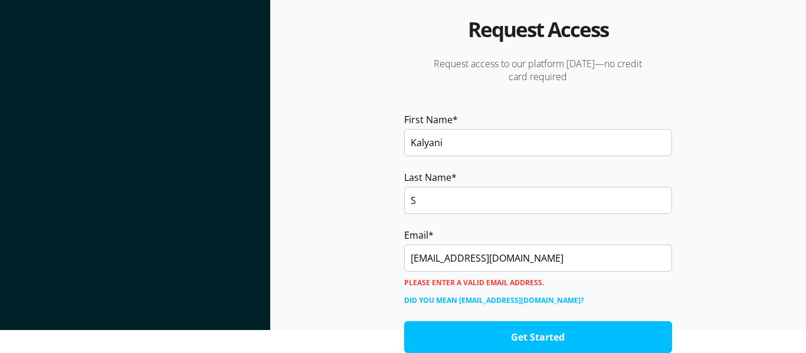  What do you see at coordinates (538, 35) in the screenshot?
I see `h2: Request Access` at bounding box center [538, 35].